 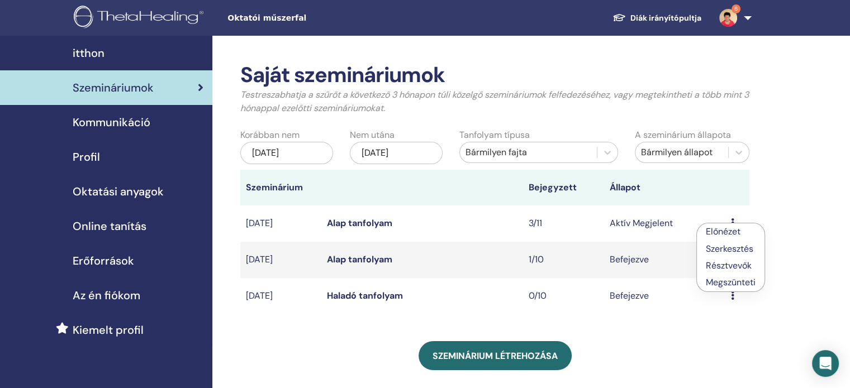 I want to click on a: Résztvevők, so click(x=729, y=265).